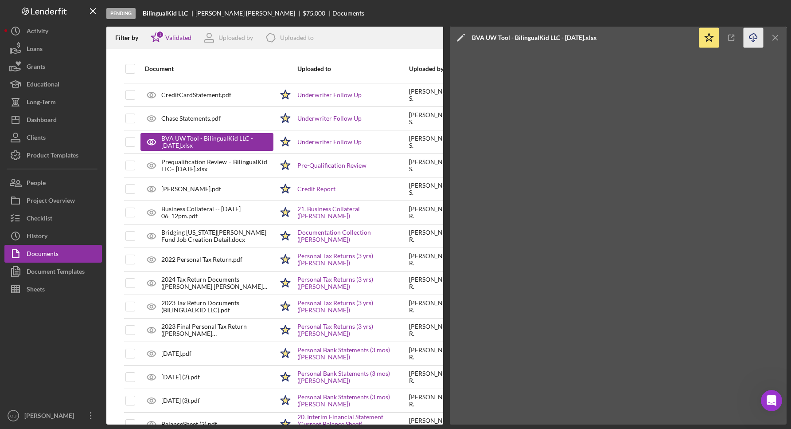  What do you see at coordinates (42, 121) in the screenshot?
I see `div: Dashboard` at bounding box center [42, 121].